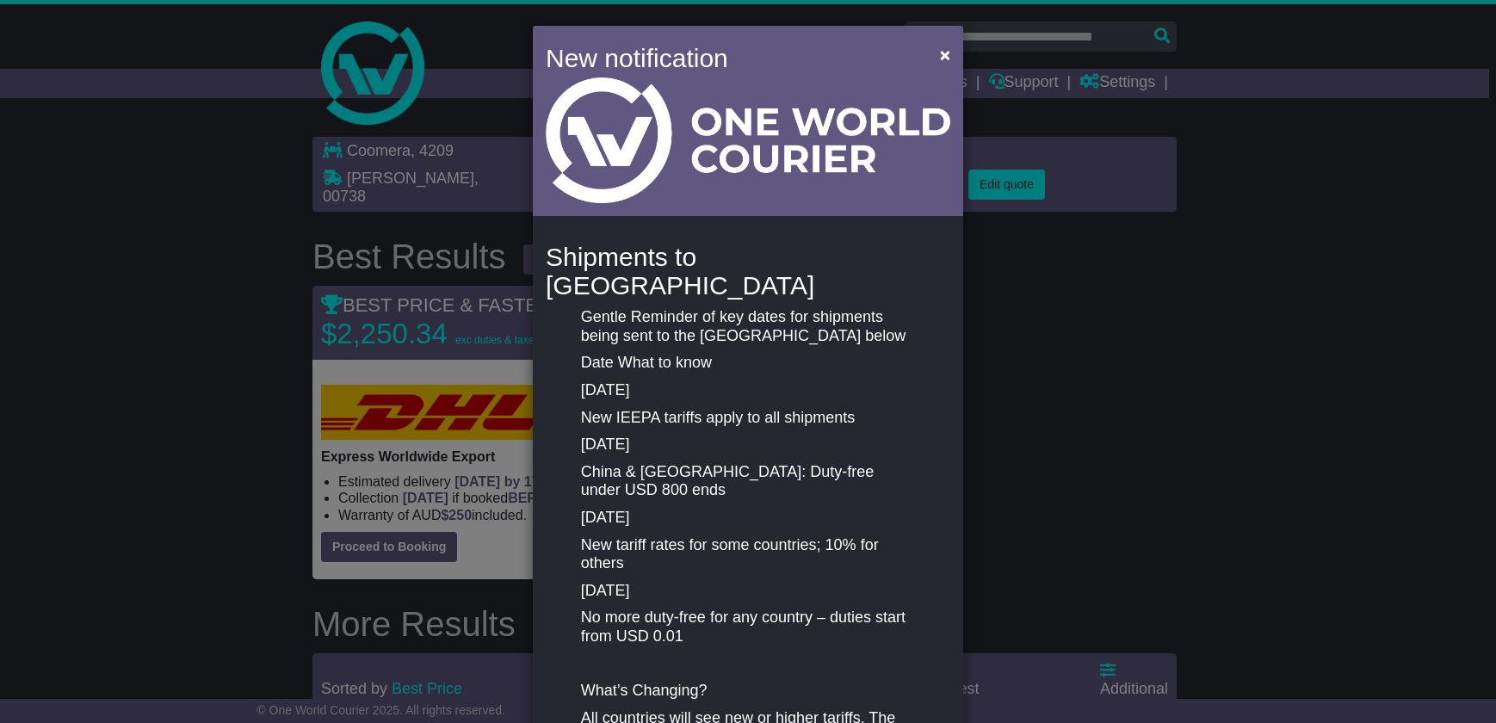 Image resolution: width=1496 pixels, height=723 pixels. What do you see at coordinates (748, 691) in the screenshot?
I see `p: What’s Changing?` at bounding box center [748, 691].